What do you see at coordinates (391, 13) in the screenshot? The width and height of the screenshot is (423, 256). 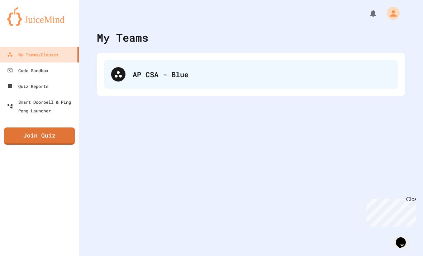 I see `div: My Account` at bounding box center [391, 13].